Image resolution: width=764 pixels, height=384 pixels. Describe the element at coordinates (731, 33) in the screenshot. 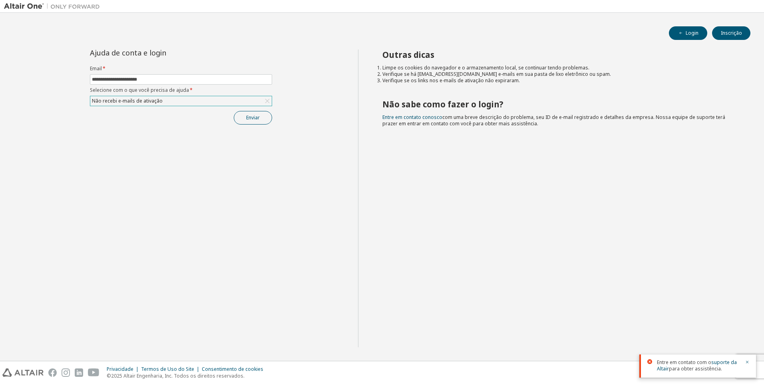

I see `button: Inscrição` at that location.